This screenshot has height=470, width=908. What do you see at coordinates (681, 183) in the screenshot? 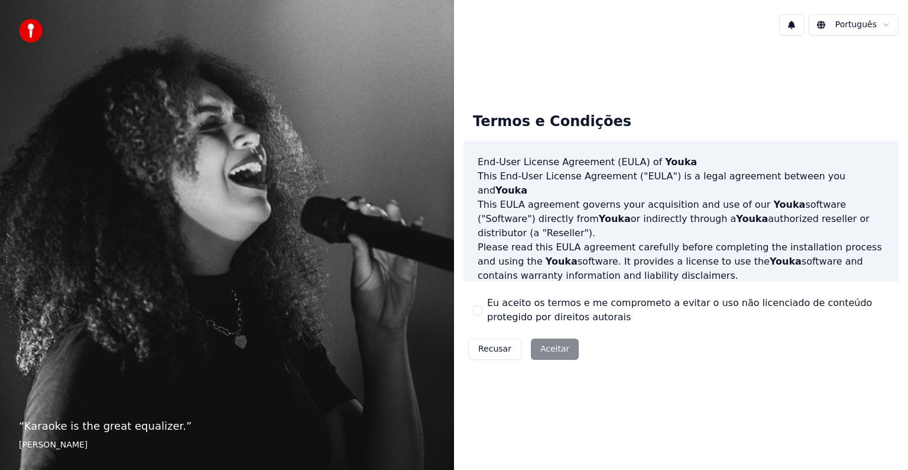
I see `p: This End-User License Agreement ("EULA") is a legal agreement between you and` at bounding box center [681, 183].